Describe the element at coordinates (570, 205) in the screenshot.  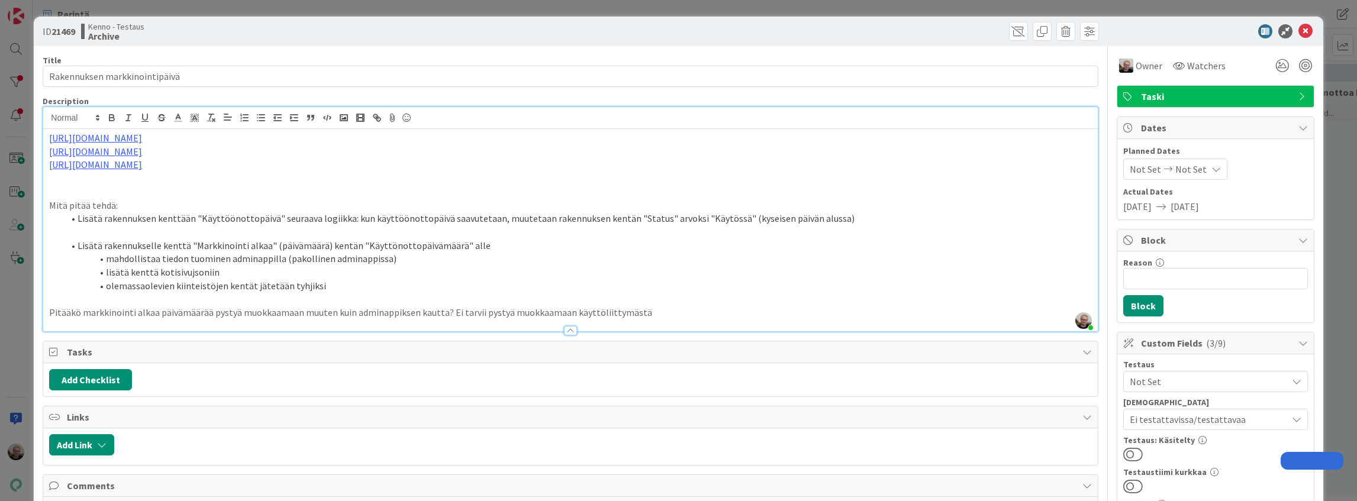
I see `p: Mitä pitää tehdä:` at that location.